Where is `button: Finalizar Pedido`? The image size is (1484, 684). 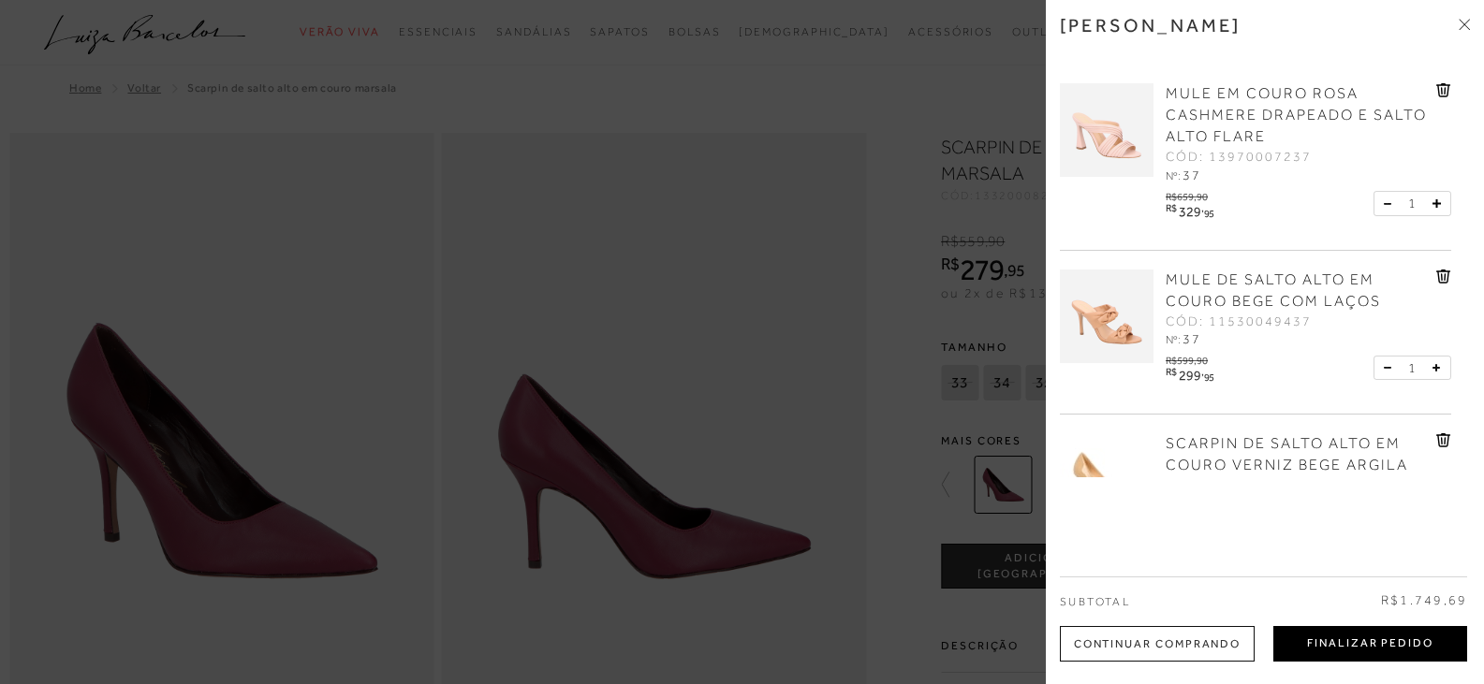
button: Finalizar Pedido is located at coordinates (1369, 644).